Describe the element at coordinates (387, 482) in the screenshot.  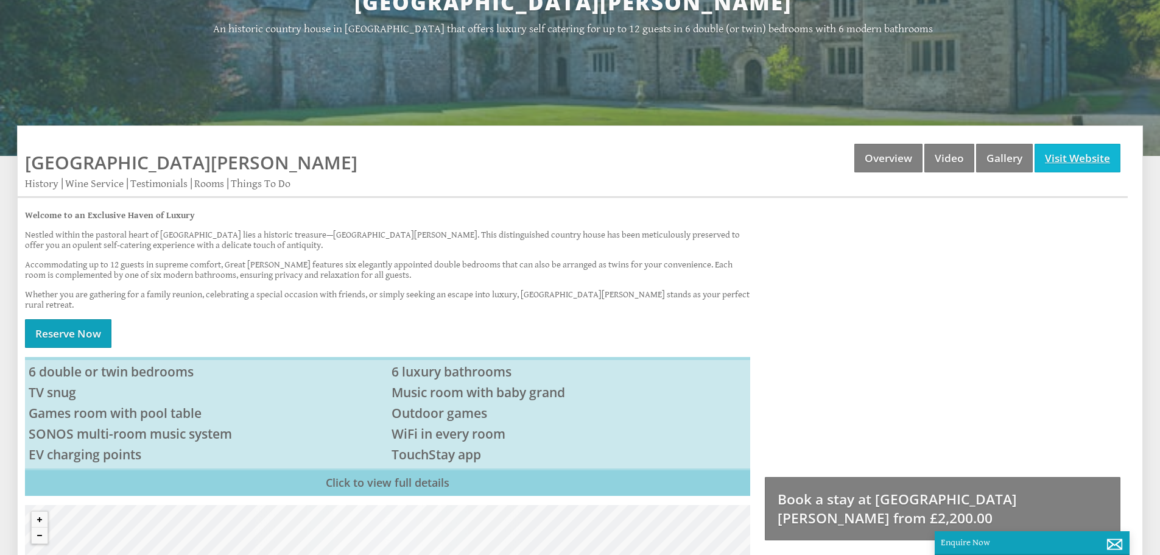
I see `a: Click to view full details` at that location.